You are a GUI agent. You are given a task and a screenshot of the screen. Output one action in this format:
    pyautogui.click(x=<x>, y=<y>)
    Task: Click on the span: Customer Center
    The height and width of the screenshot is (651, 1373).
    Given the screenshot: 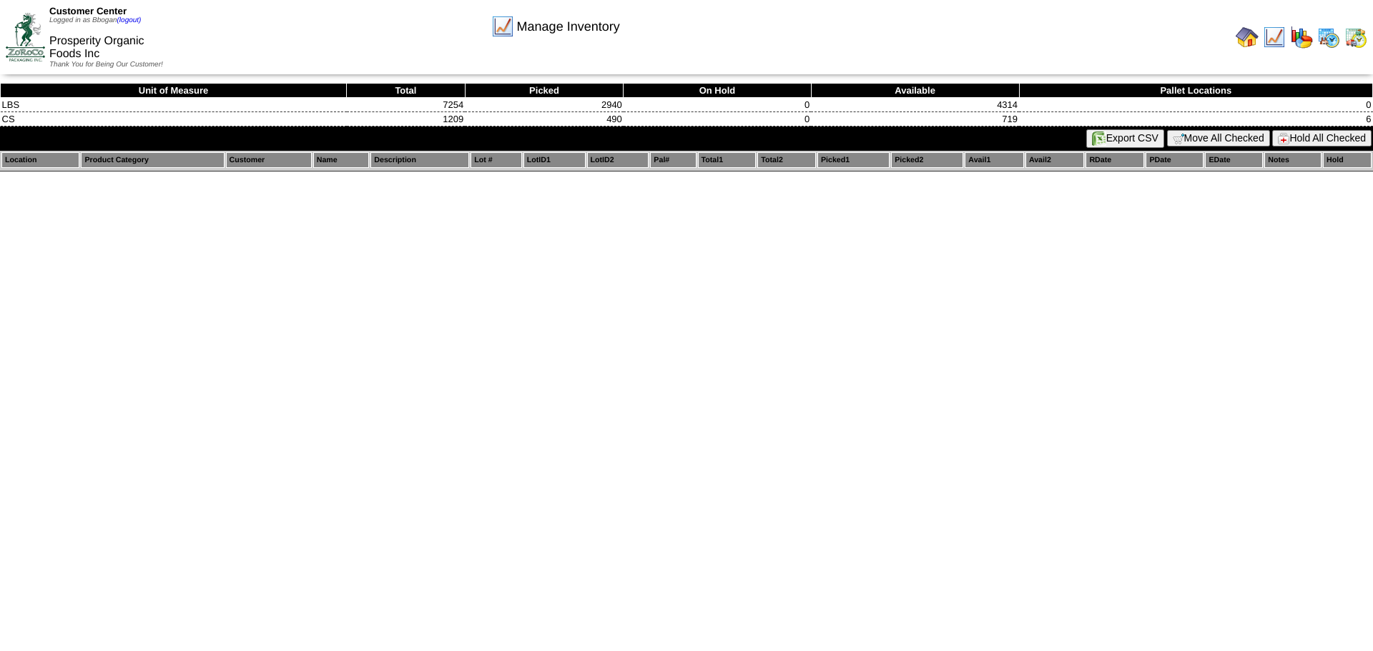 What is the action you would take?
    pyautogui.click(x=88, y=11)
    